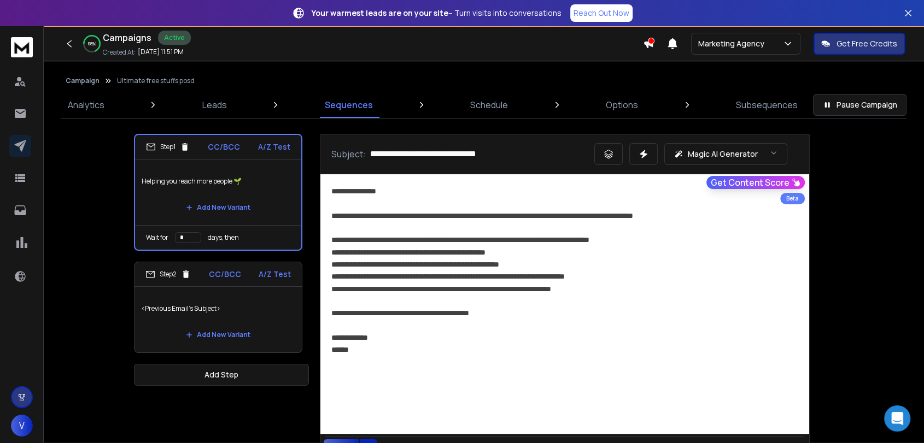  I want to click on a: Subsequences, so click(767, 105).